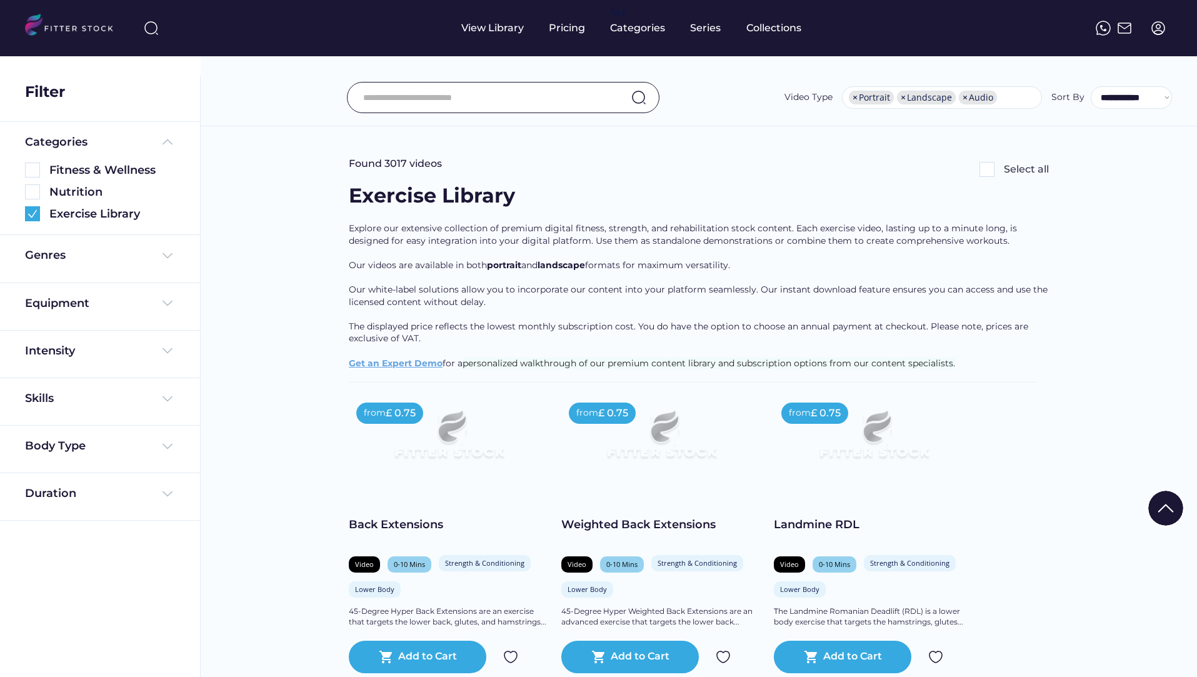 Image resolution: width=1197 pixels, height=677 pixels. Describe the element at coordinates (705, 28) in the screenshot. I see `div: Series` at that location.